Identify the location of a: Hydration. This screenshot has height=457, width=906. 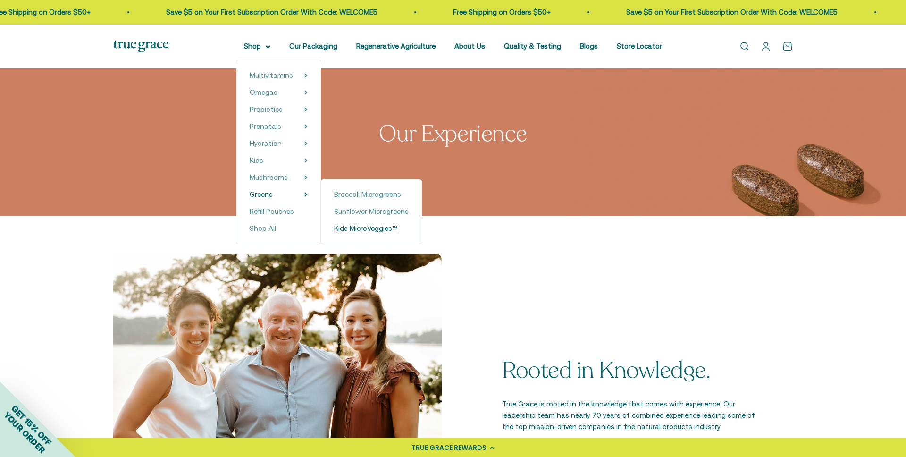
(266, 144).